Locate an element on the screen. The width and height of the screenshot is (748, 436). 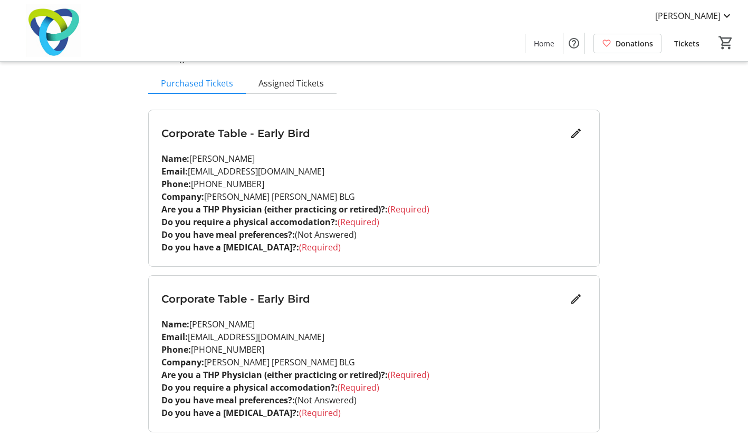
span: Donations is located at coordinates (634, 43).